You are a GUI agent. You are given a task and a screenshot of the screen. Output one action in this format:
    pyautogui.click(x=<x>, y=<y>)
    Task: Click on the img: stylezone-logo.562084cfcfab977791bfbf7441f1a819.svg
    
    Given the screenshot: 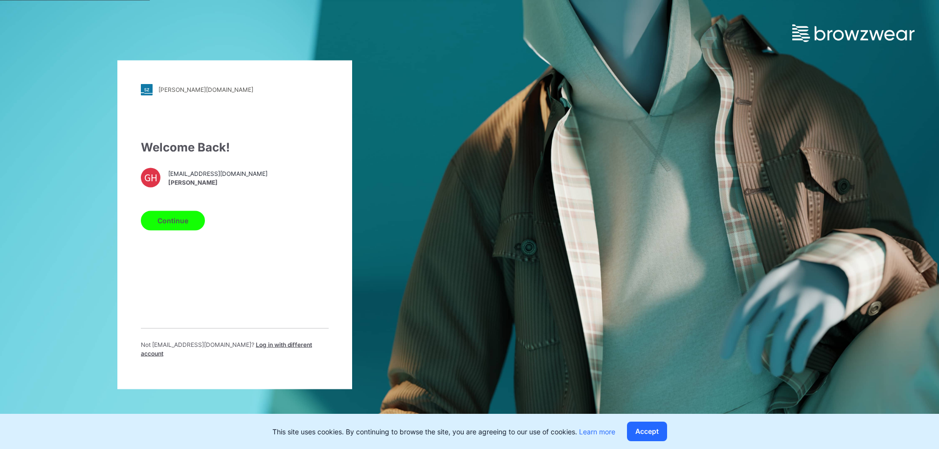 What is the action you would take?
    pyautogui.click(x=147, y=89)
    